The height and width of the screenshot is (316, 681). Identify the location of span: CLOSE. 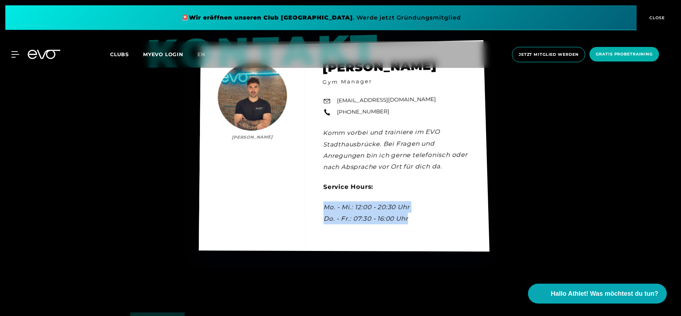
(656, 18).